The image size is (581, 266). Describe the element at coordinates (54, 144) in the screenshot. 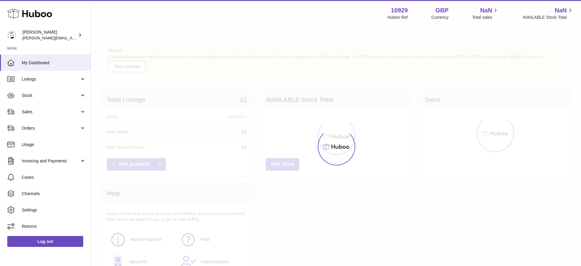

I see `span: Usage` at that location.